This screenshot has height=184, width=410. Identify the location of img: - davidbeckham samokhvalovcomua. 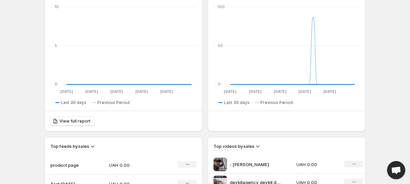
(220, 165).